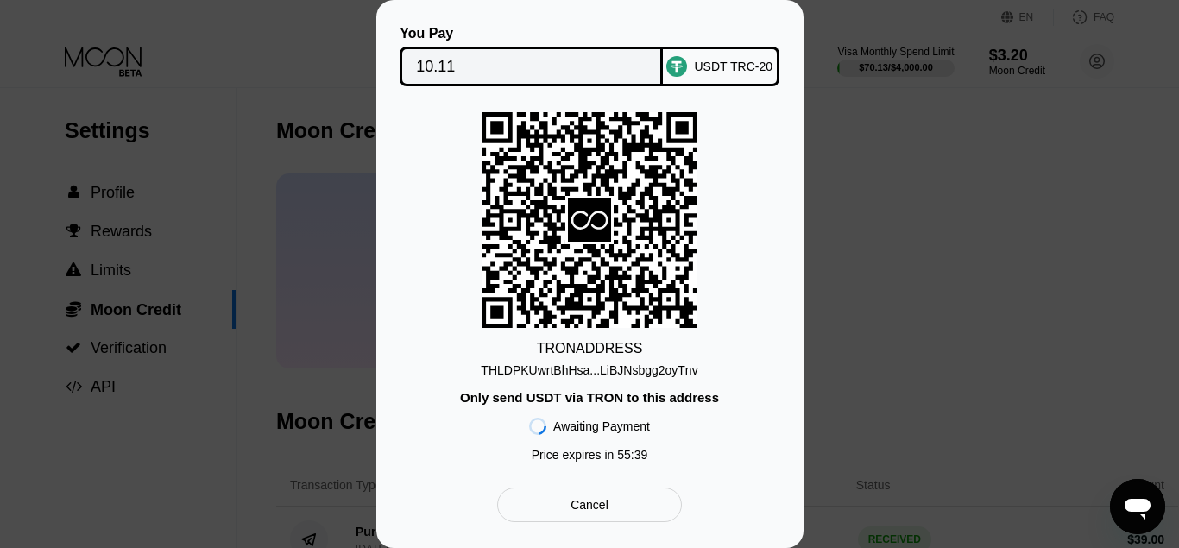 The height and width of the screenshot is (548, 1179). I want to click on div: You PayUSDT TRC-20, so click(589, 56).